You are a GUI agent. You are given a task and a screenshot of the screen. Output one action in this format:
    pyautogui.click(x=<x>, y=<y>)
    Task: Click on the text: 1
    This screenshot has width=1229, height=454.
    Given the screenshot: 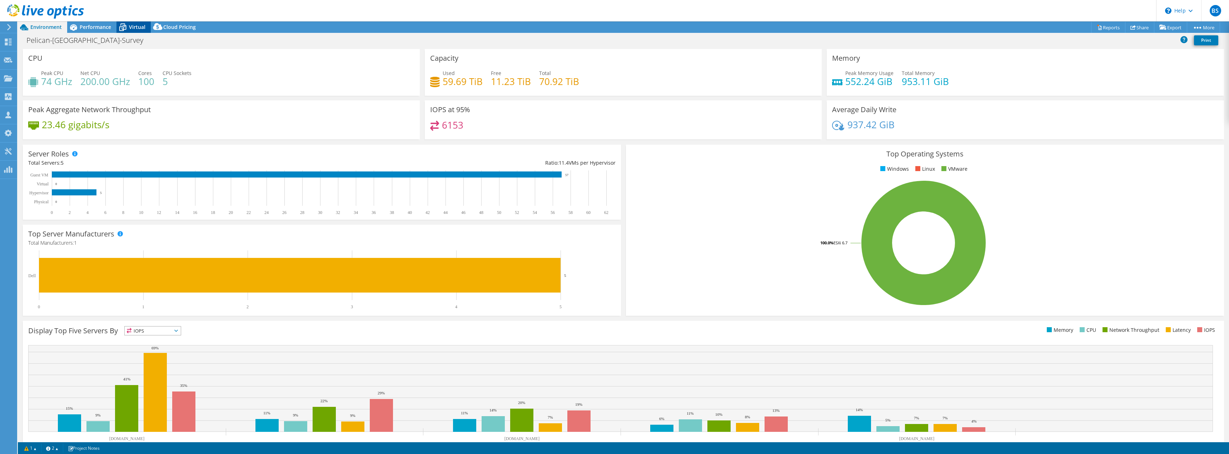 What is the action you would take?
    pyautogui.click(x=143, y=307)
    